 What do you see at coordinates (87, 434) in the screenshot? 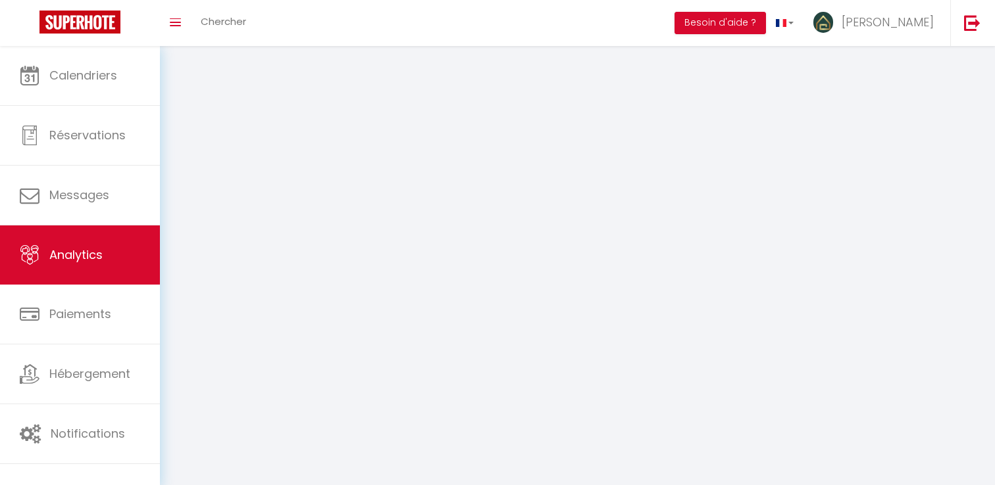
I see `span: Notifications` at bounding box center [87, 434].